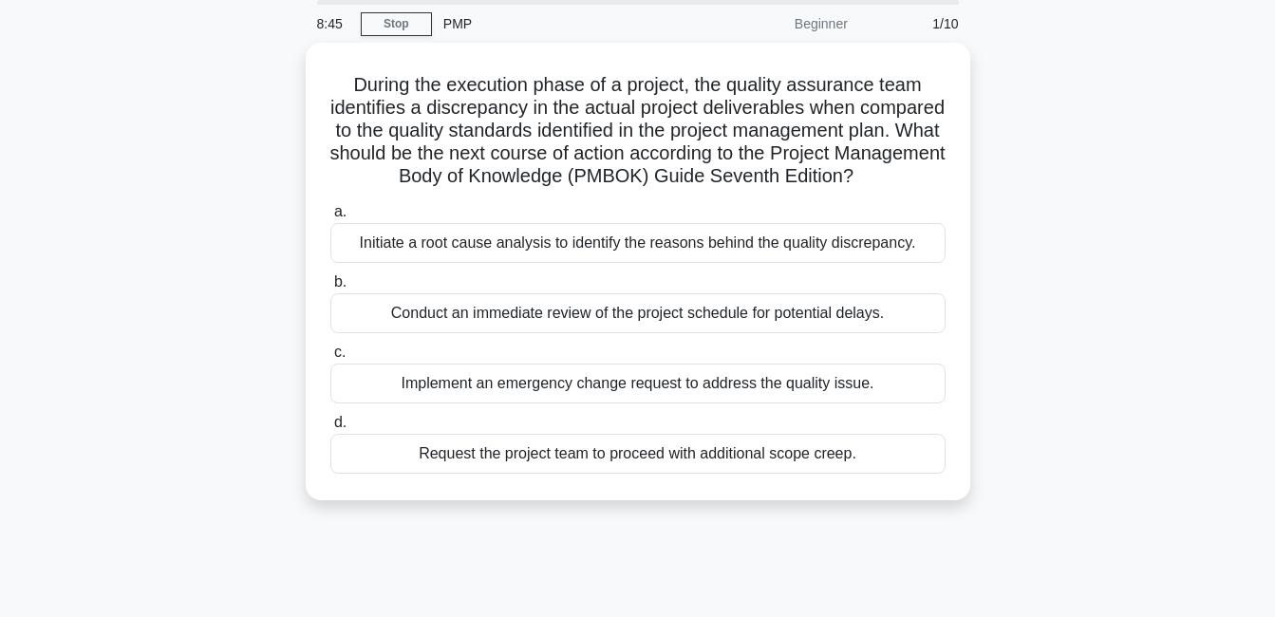  Describe the element at coordinates (638, 243) in the screenshot. I see `div: Initiate a root cause analysis to identify the reasons behind the quality discrepancy.` at that location.